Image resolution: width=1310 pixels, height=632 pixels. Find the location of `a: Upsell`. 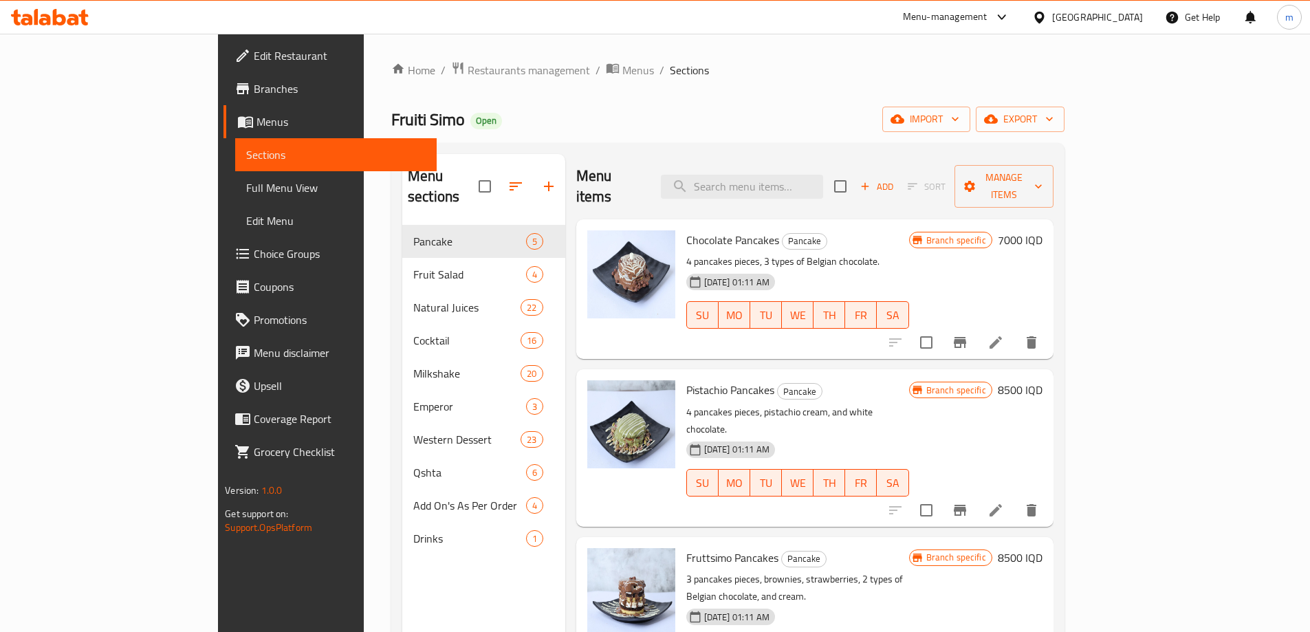

a: Upsell is located at coordinates (330, 386).